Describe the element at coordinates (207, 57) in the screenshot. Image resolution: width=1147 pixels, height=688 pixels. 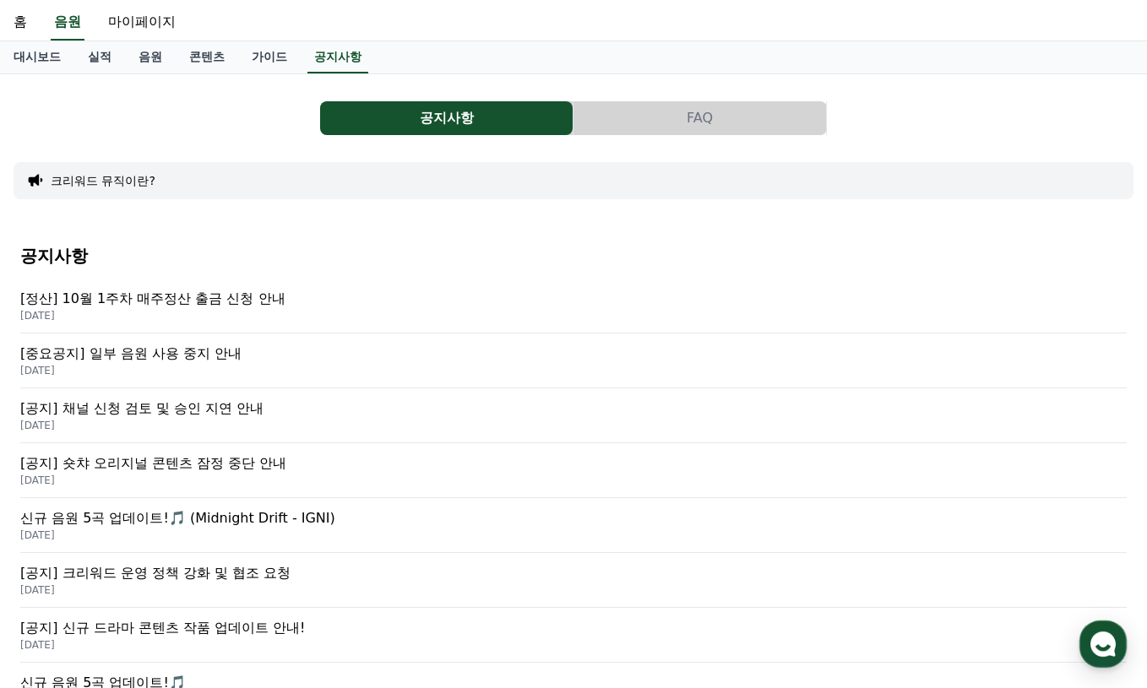
I see `a: 콘텐츠` at that location.